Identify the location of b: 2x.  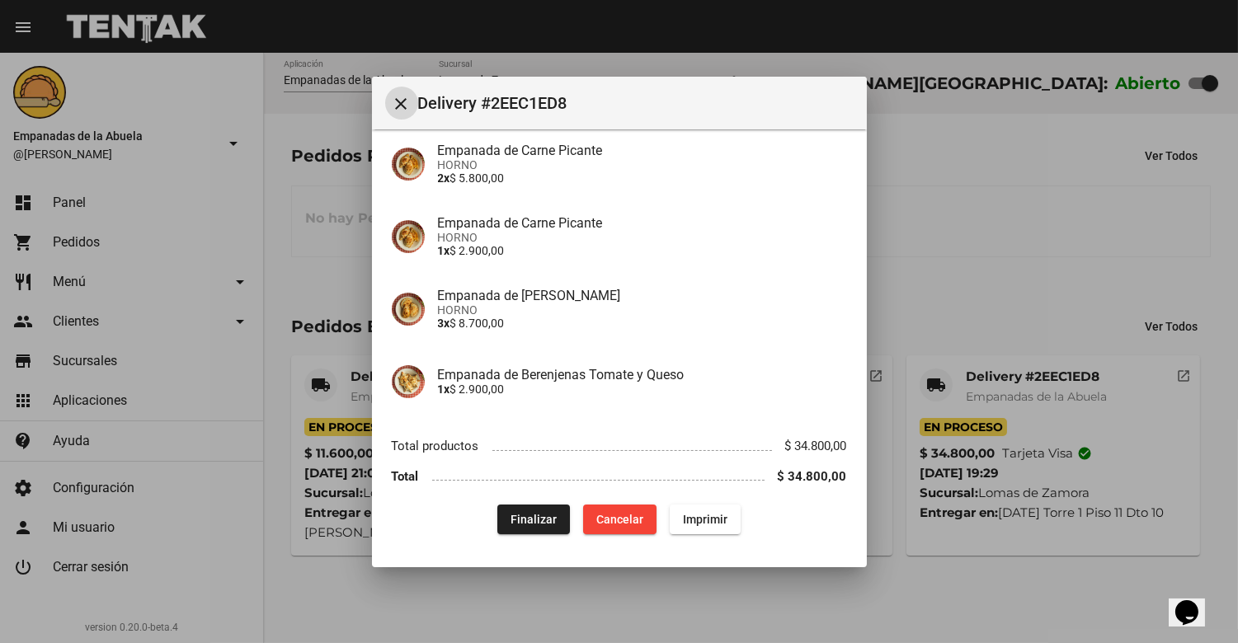
(444, 178).